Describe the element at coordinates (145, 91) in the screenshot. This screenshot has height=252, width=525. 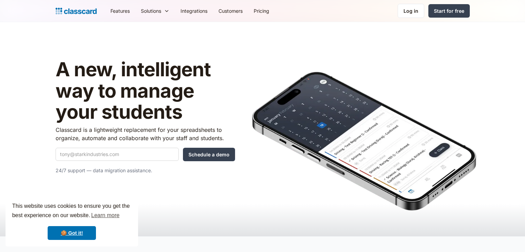
I see `h1: A new, intelligent way to manage your students` at that location.